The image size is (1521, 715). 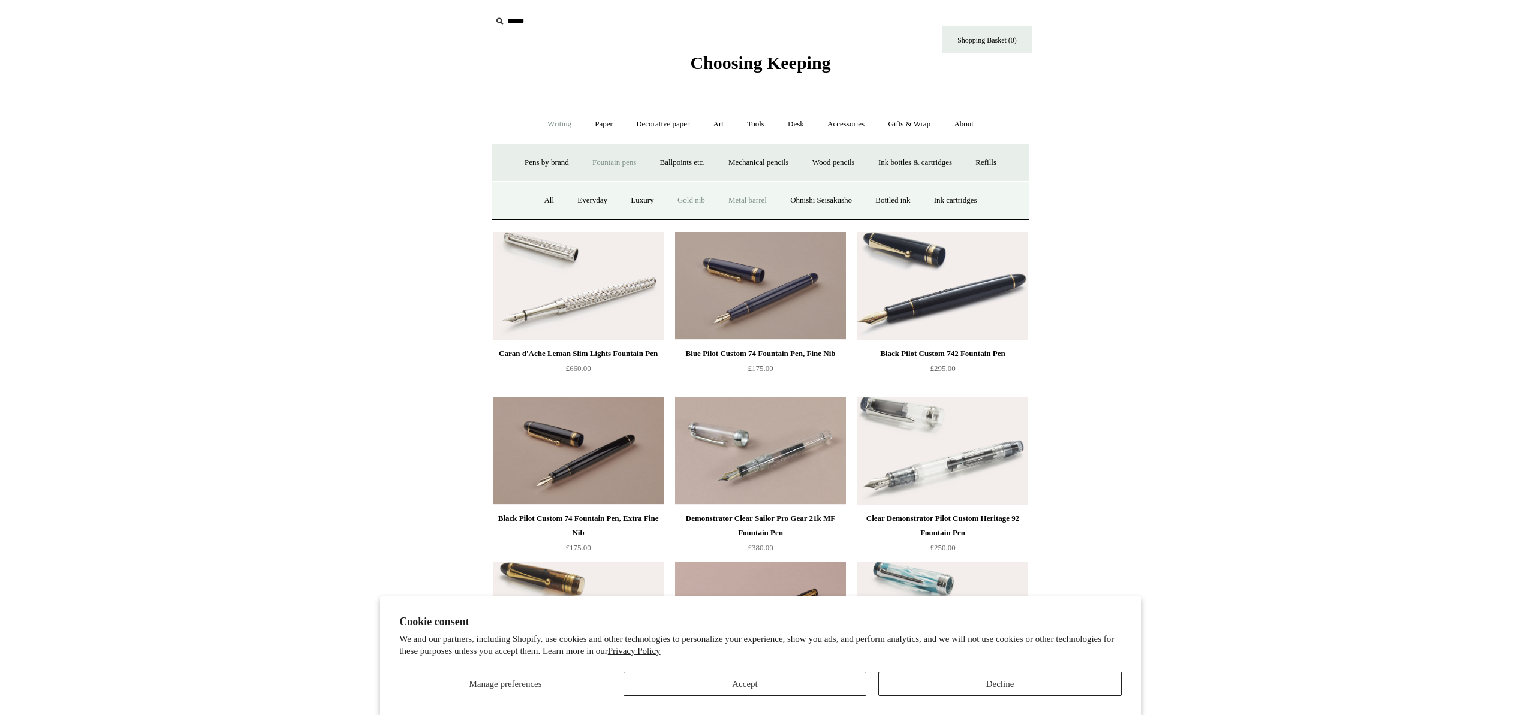 I want to click on a: Ballpoints etc., so click(x=682, y=163).